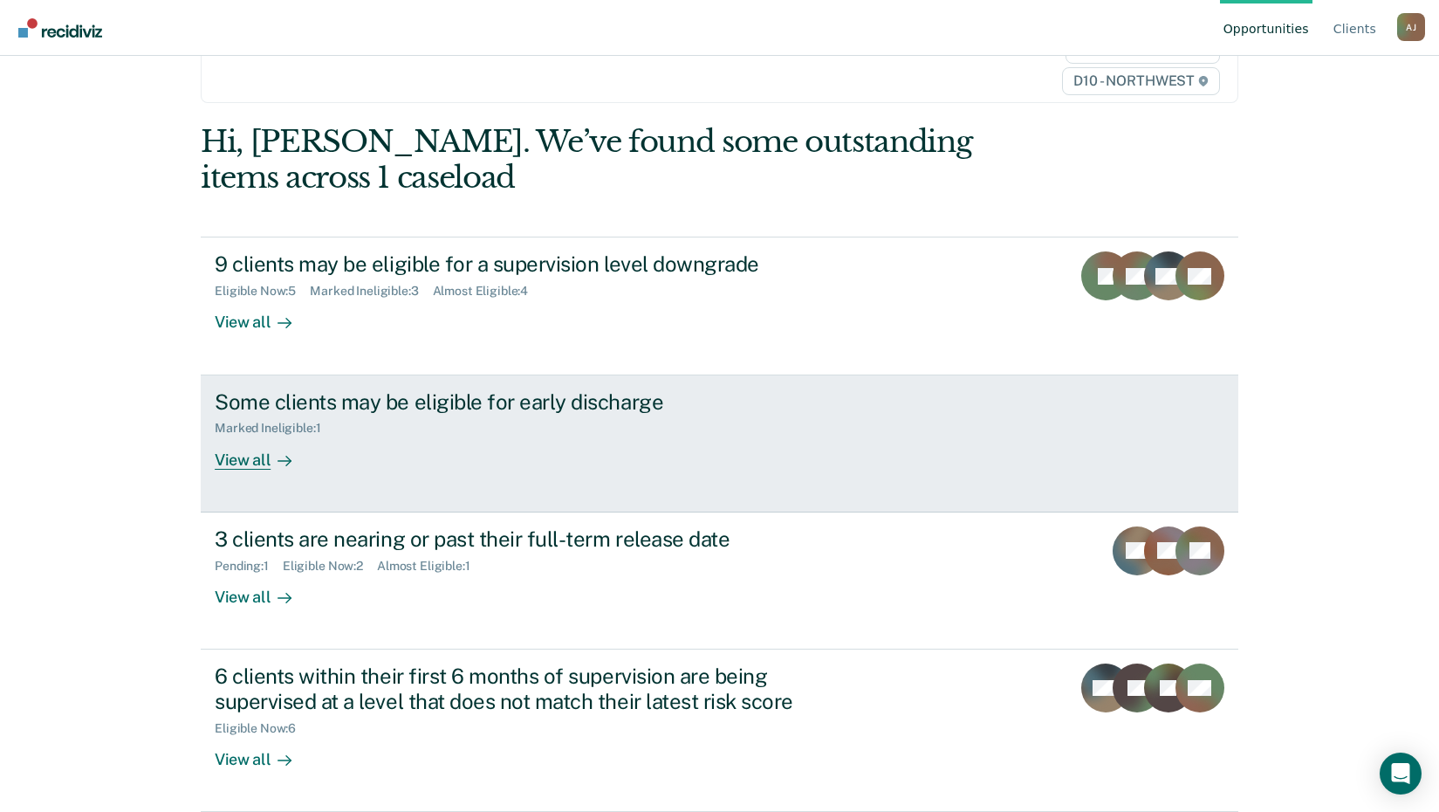  I want to click on div: A J, so click(1411, 27).